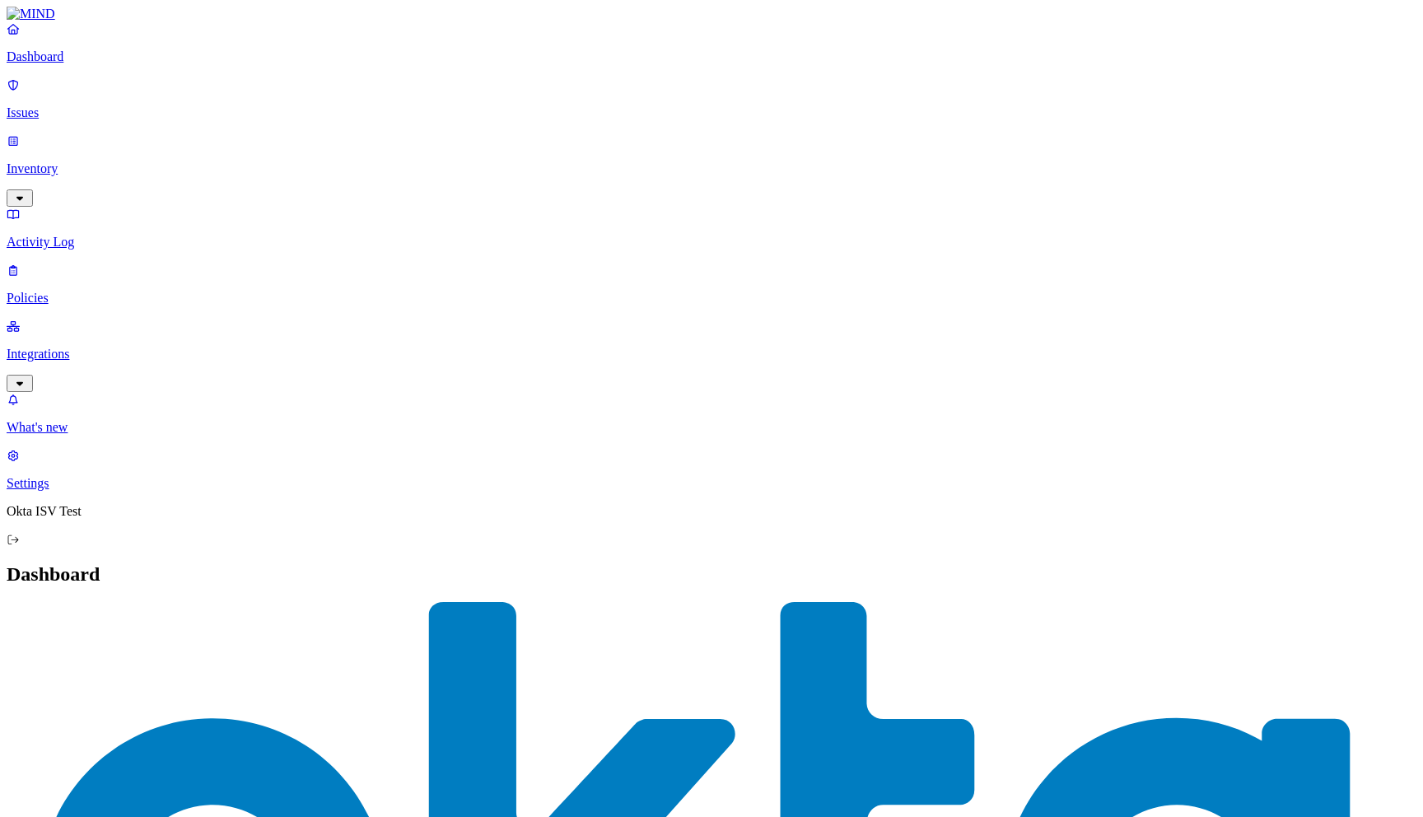 The height and width of the screenshot is (817, 1423). What do you see at coordinates (711, 284) in the screenshot?
I see `a: Policies` at bounding box center [711, 284].